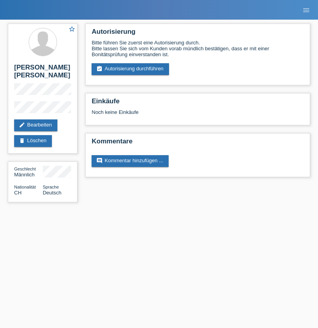 The height and width of the screenshot is (328, 318). Describe the element at coordinates (22, 125) in the screenshot. I see `i: edit` at that location.